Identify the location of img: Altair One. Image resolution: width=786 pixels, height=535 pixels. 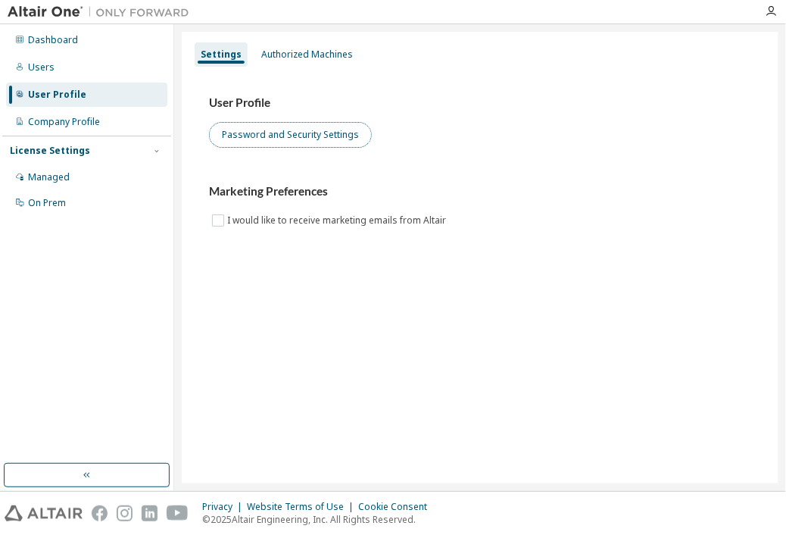
(102, 12).